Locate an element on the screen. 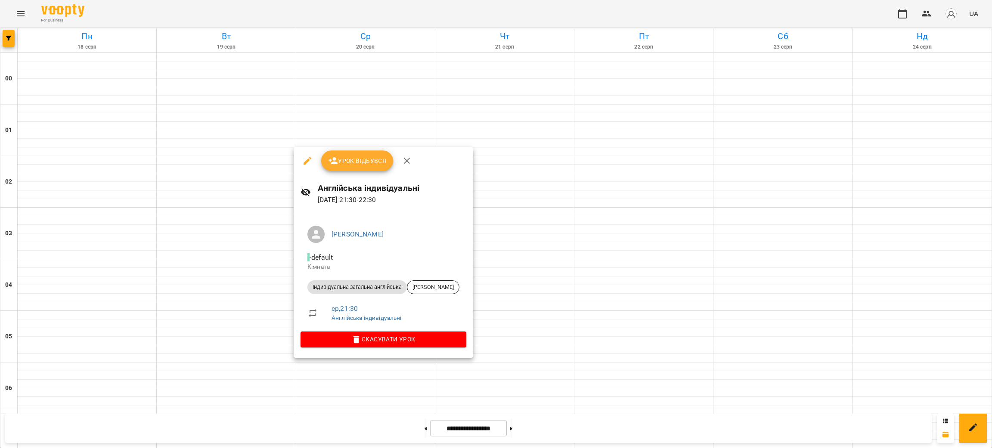 The width and height of the screenshot is (992, 448). a: Англійська індивідуальні is located at coordinates (366, 318).